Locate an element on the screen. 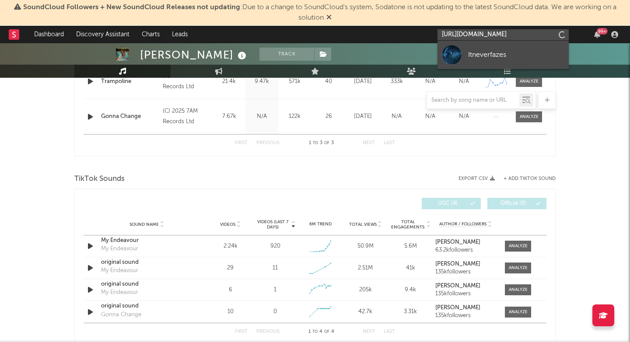 This screenshot has height=342, width=630. button: 99+ is located at coordinates (597, 35).